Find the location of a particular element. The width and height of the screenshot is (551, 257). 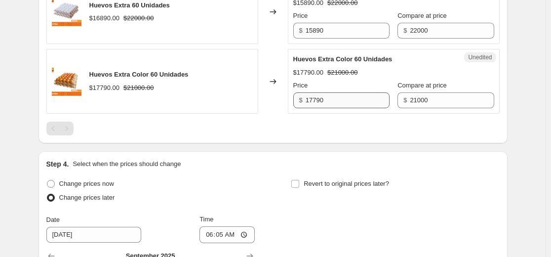

img: b_EXTRA_C_80x.png is located at coordinates (67, 81).